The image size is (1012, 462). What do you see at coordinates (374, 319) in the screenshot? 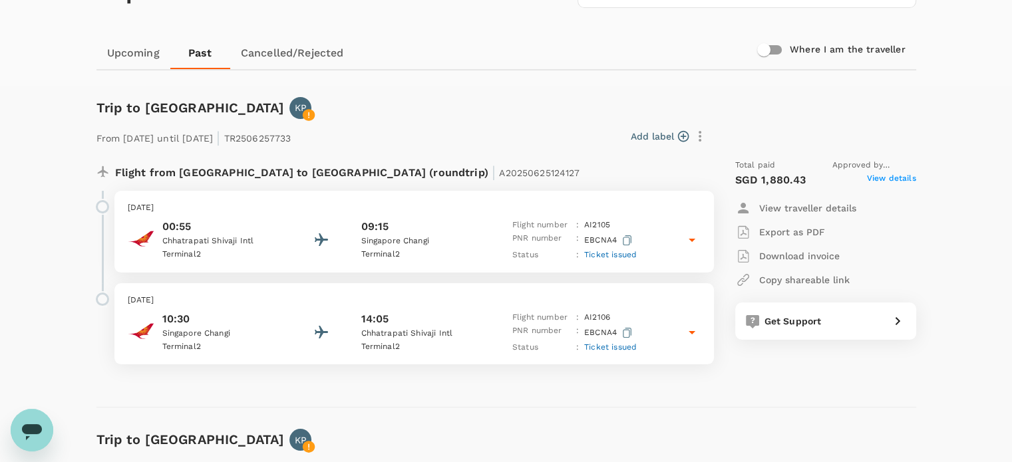
I see `p: 14:05` at bounding box center [374, 319].